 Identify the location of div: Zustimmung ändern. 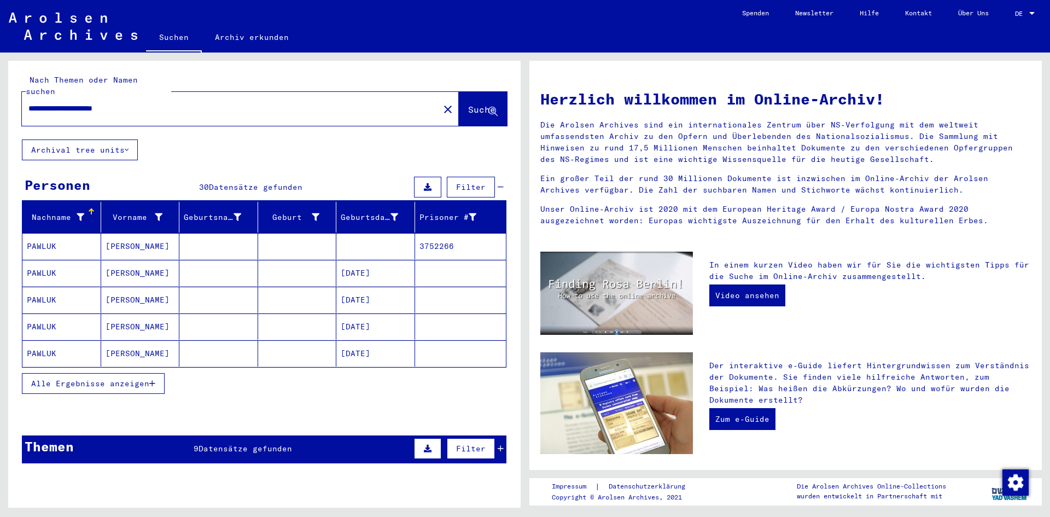
(1015, 482).